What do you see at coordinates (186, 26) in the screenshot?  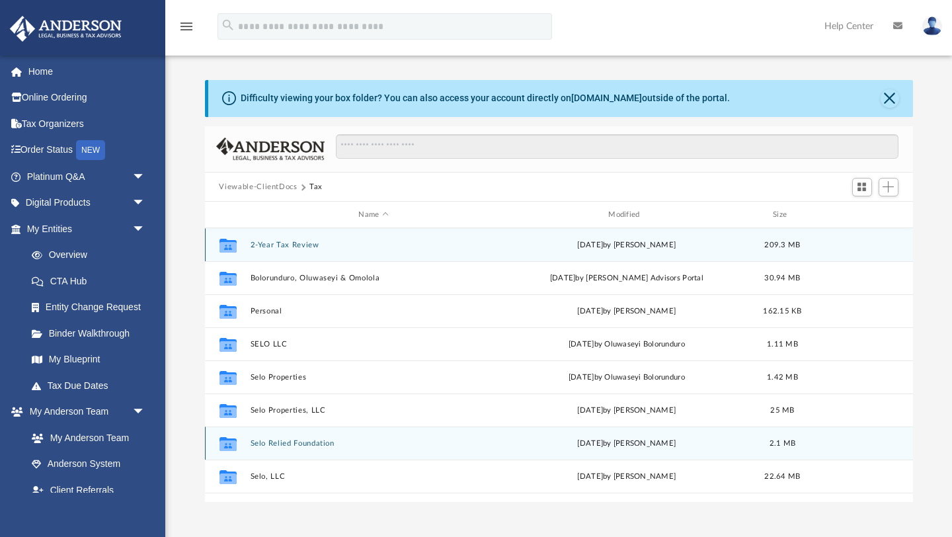 I see `i: menu` at bounding box center [186, 26].